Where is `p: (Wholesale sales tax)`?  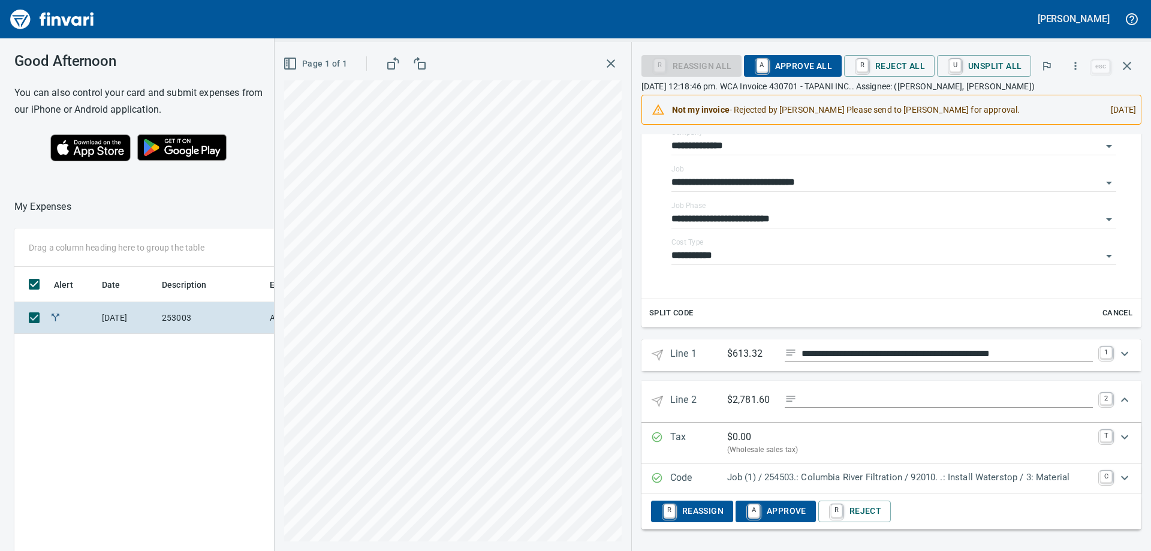
p: (Wholesale sales tax) is located at coordinates (910, 450).